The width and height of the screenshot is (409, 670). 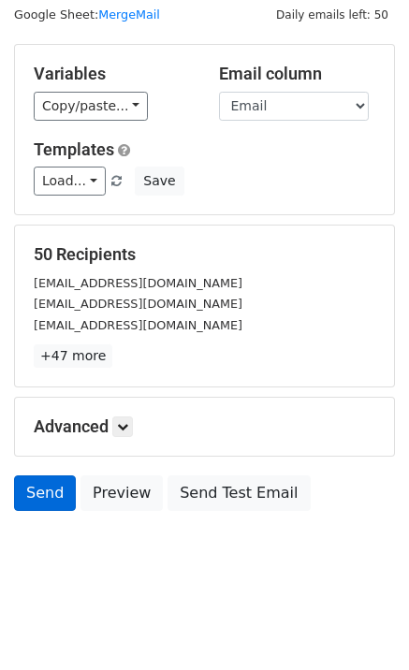 I want to click on h5: Email column, so click(x=298, y=74).